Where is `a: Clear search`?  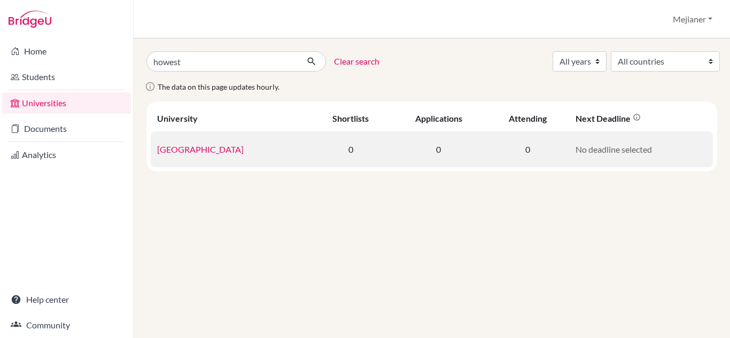
a: Clear search is located at coordinates (356, 61).